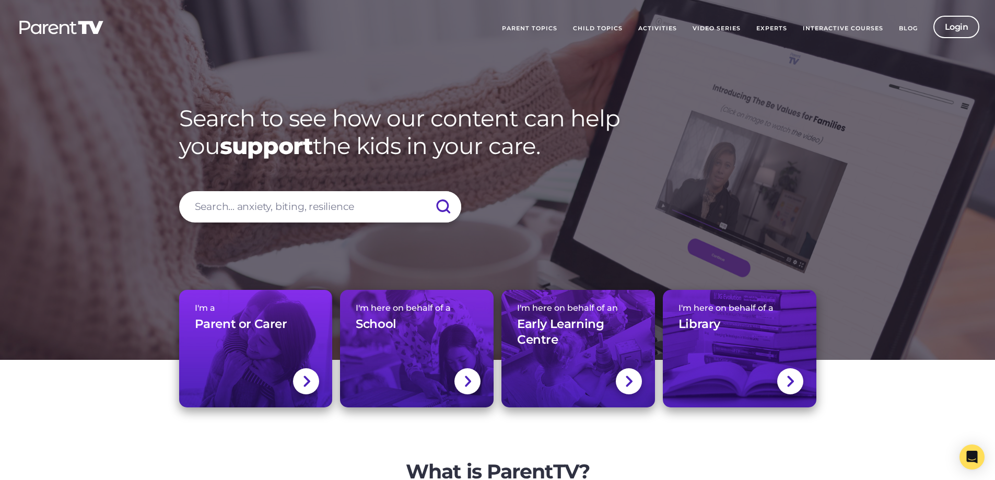  I want to click on img: parenttv-logo-white.4c85aaf.svg, so click(61, 27).